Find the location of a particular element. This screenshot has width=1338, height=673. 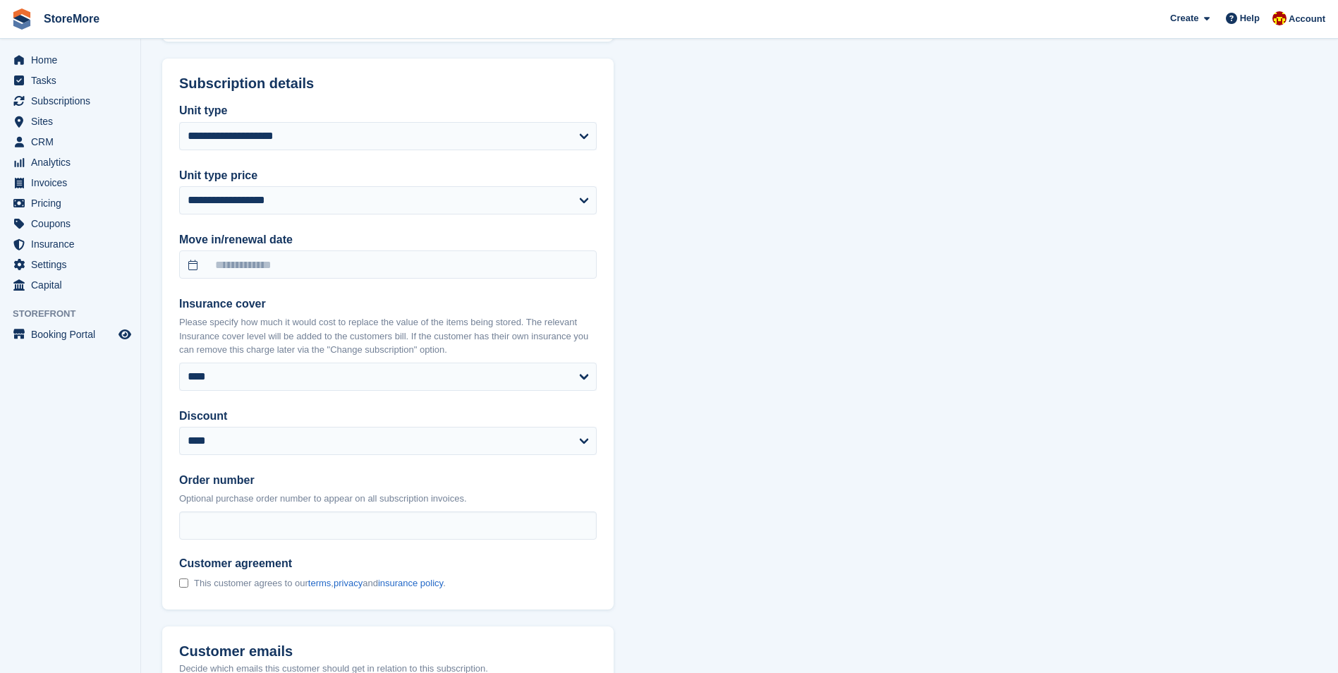

span: Invoices is located at coordinates (73, 183).